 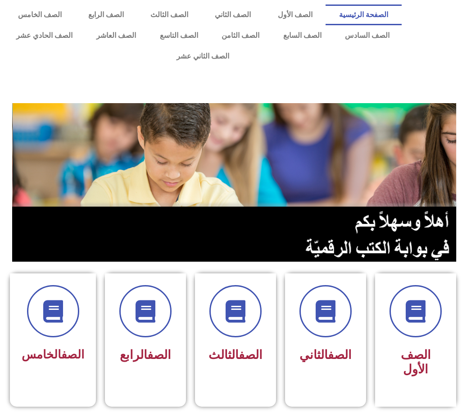 What do you see at coordinates (45, 36) in the screenshot?
I see `a: الصف الحادي عشر` at bounding box center [45, 36].